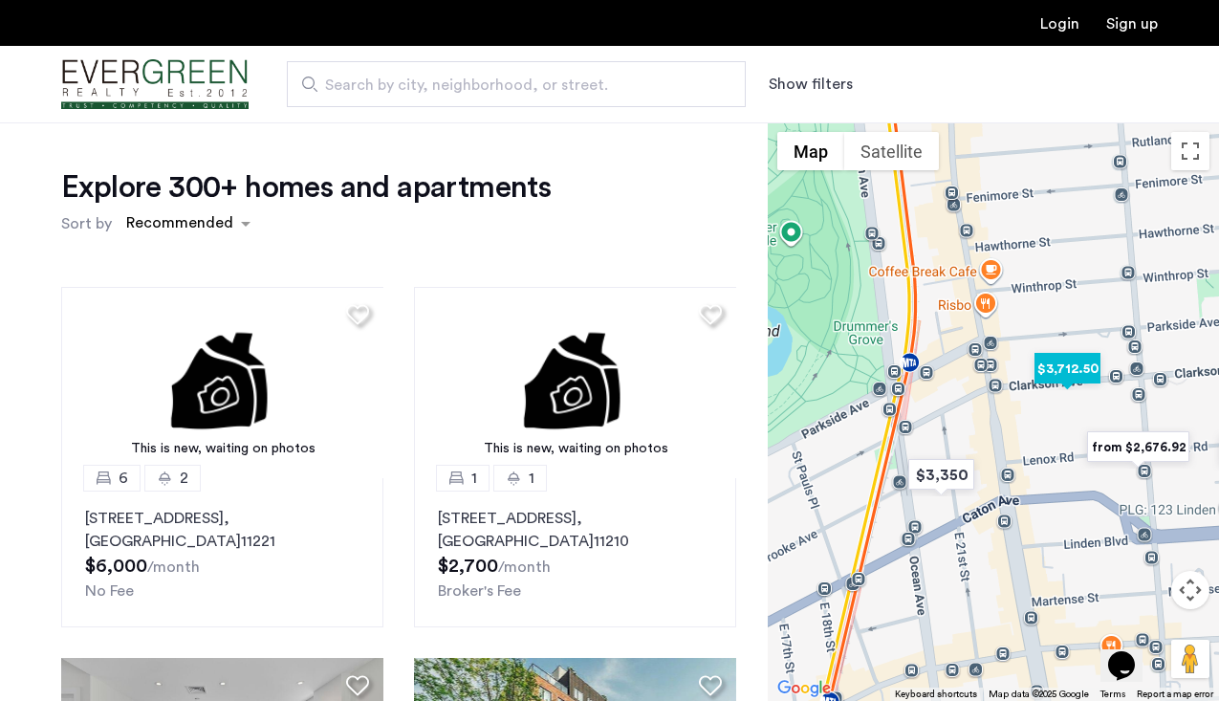 The height and width of the screenshot is (701, 1219). What do you see at coordinates (1038, 694) in the screenshot?
I see `span: Map data ©2025 Google` at bounding box center [1038, 694].